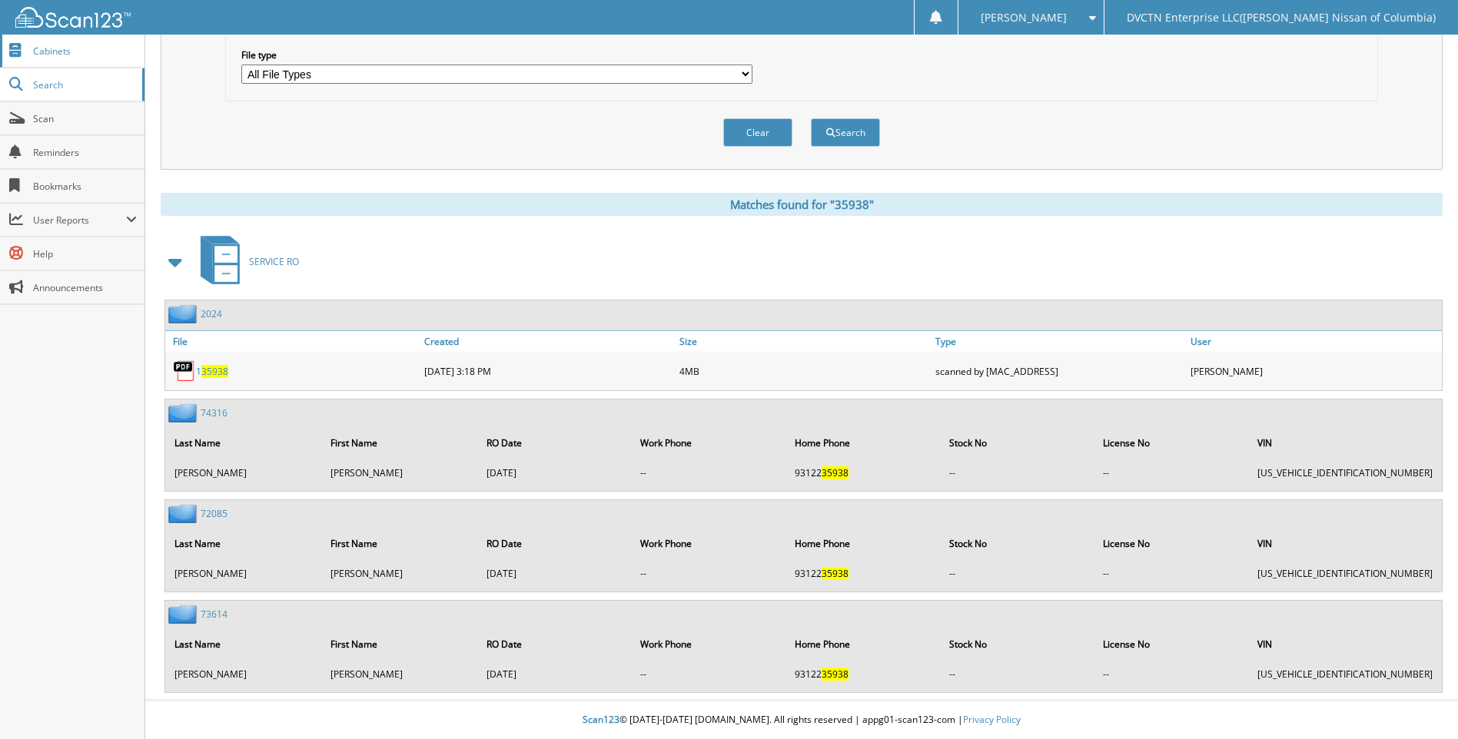  Describe the element at coordinates (79, 220) in the screenshot. I see `span: User Reports` at that location.